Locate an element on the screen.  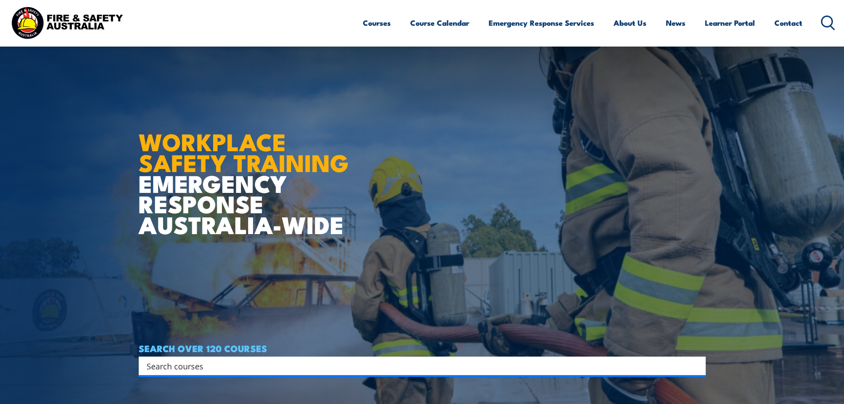
a: Emergency Response Services is located at coordinates (541, 23).